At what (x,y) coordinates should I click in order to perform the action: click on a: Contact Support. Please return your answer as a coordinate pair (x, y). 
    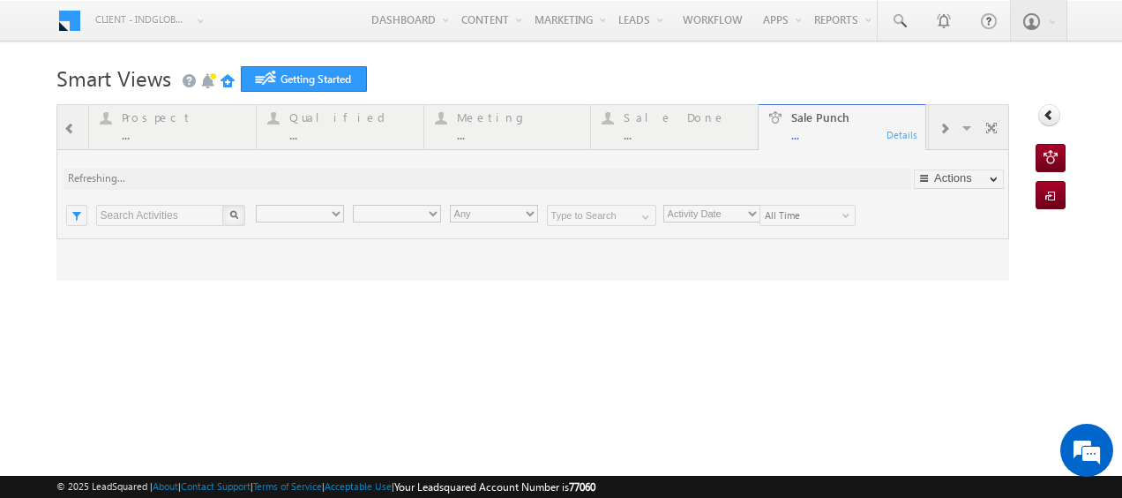
    Looking at the image, I should click on (215, 485).